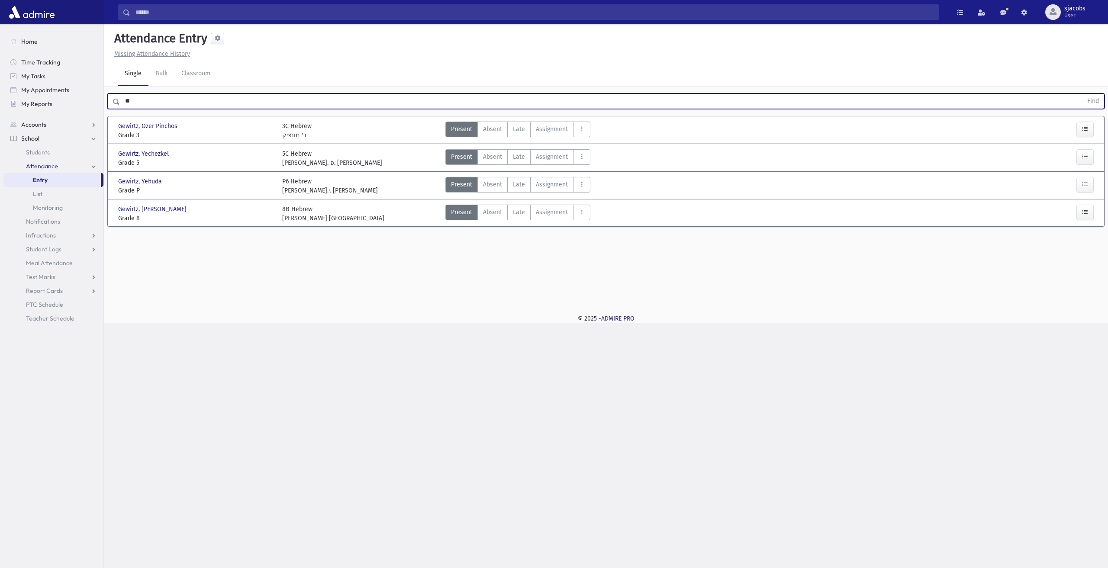 This screenshot has width=1108, height=568. What do you see at coordinates (48, 208) in the screenshot?
I see `span: Monitoring` at bounding box center [48, 208].